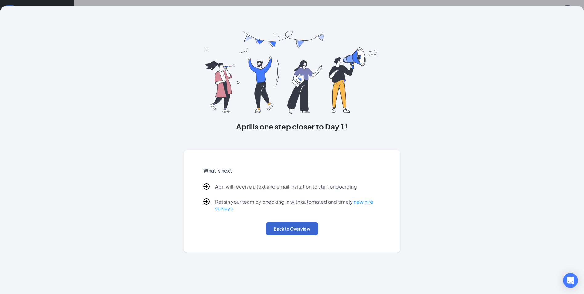  Describe the element at coordinates (292, 228) in the screenshot. I see `button: Back to Overview` at that location.